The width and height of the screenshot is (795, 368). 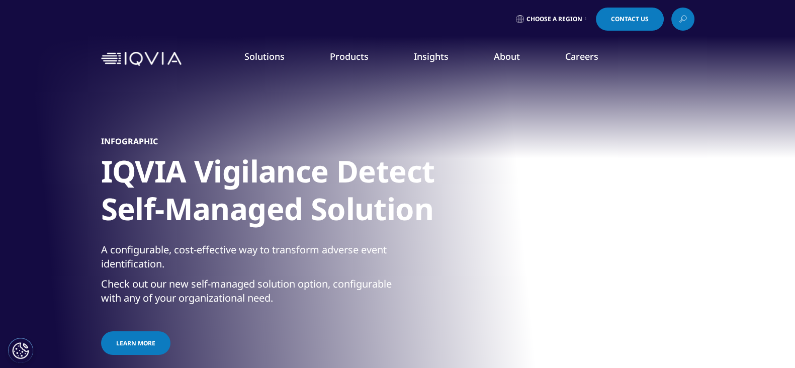 I want to click on span: Choose a Region, so click(x=554, y=19).